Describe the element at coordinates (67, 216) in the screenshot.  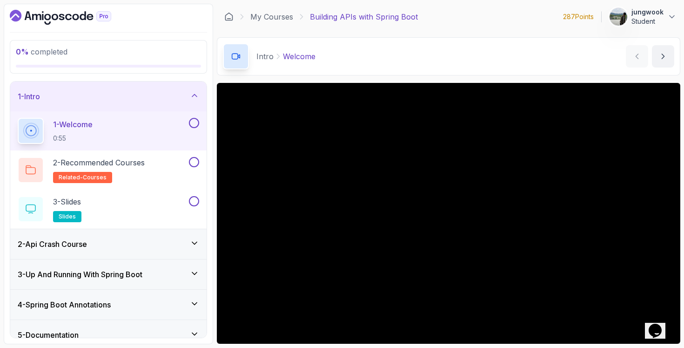
I see `span: slides` at that location.